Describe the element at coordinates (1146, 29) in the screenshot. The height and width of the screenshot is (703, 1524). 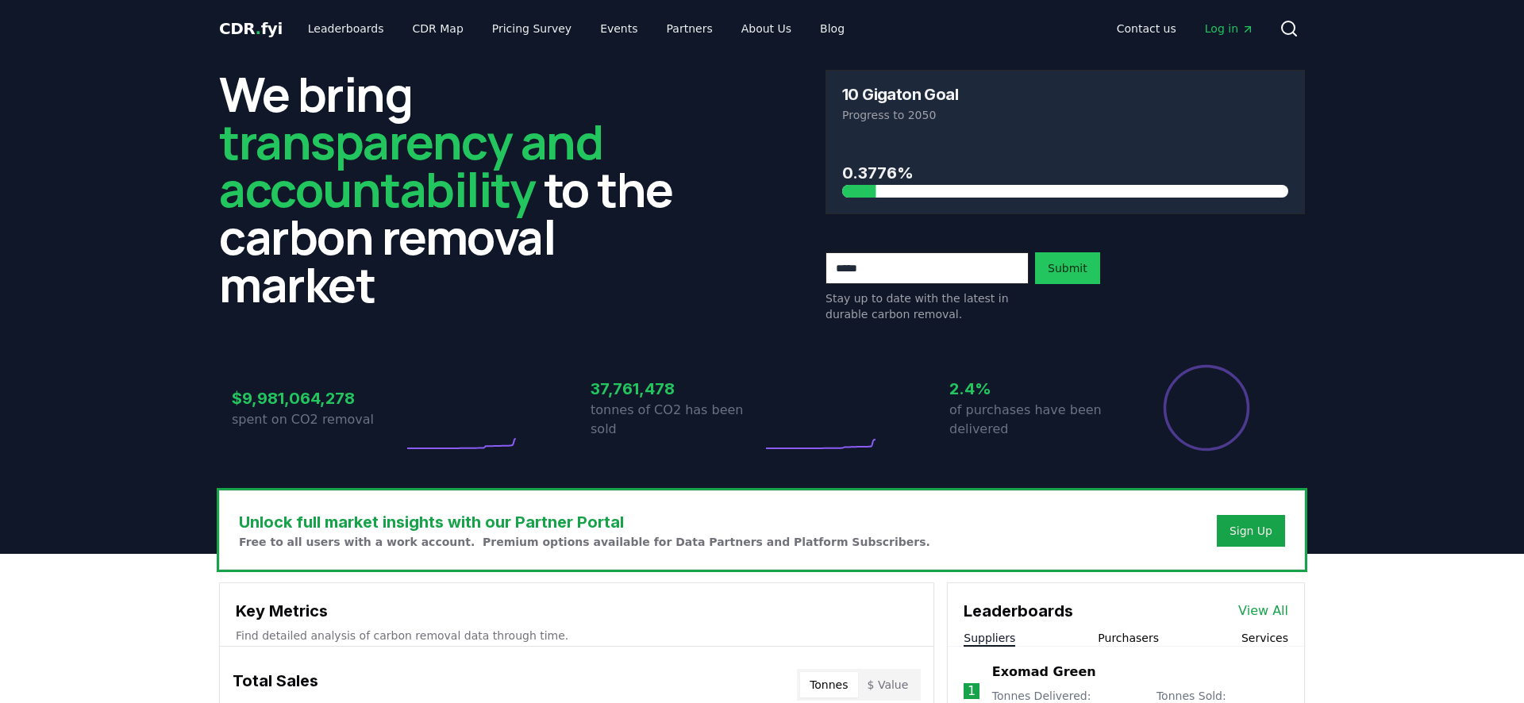
I see `a: Contact us` at that location.